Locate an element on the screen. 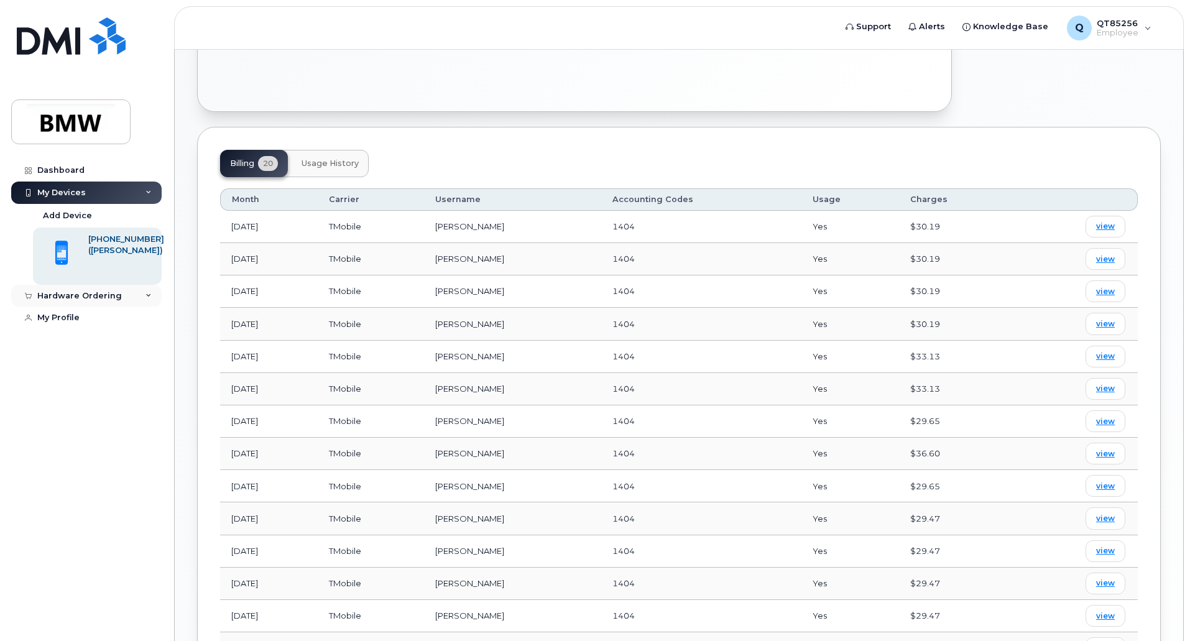 The image size is (1190, 641). div: $33.13 is located at coordinates (957, 356).